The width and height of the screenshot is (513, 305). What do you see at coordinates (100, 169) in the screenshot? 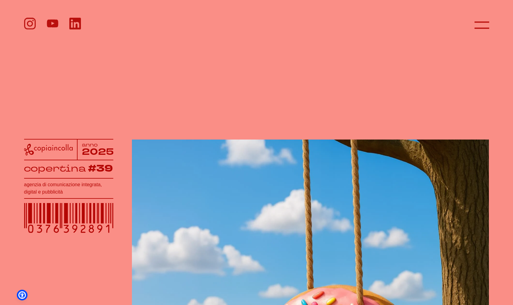
I see `tspan: #39` at bounding box center [100, 169].